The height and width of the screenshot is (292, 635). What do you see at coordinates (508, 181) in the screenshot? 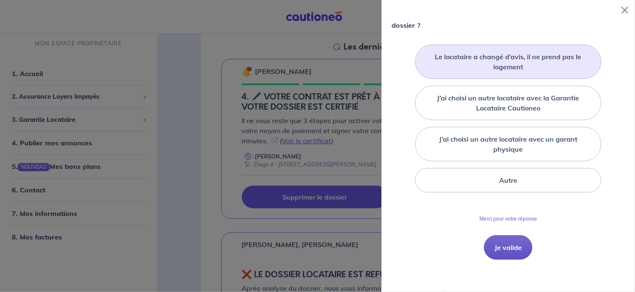
I see `label: Autre` at bounding box center [508, 181].